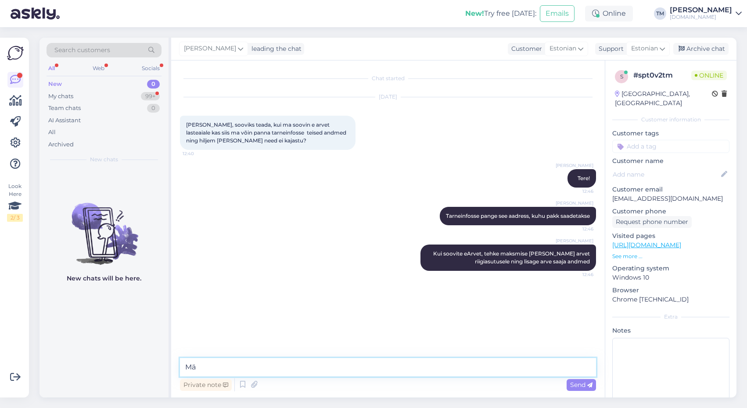 The width and height of the screenshot is (747, 408). I want to click on div: Socials, so click(150, 68).